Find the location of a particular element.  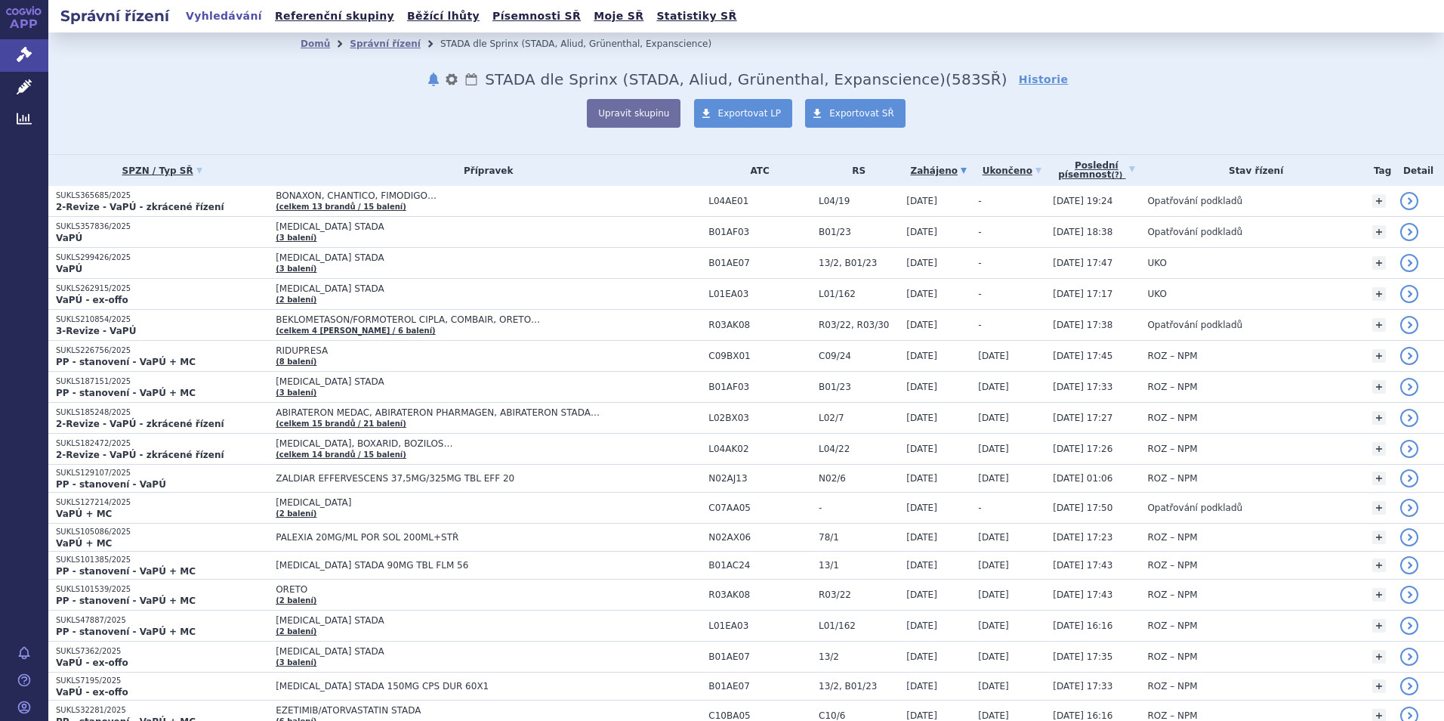

span: C07AA05 is located at coordinates (760, 508).